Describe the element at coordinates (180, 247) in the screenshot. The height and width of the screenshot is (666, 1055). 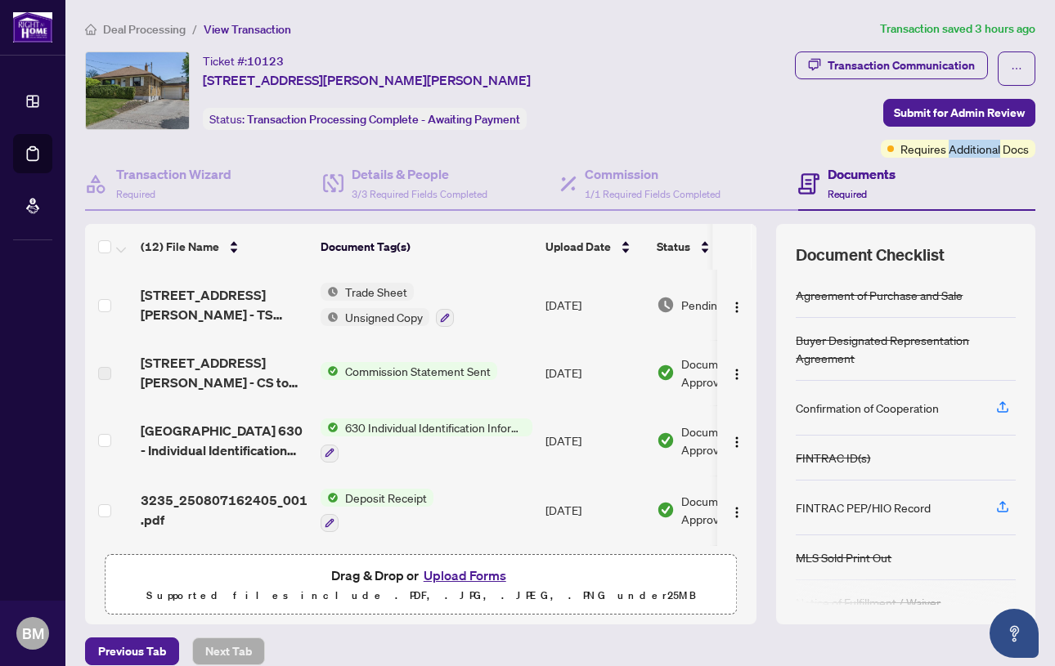
I see `span: (12) File Name` at that location.